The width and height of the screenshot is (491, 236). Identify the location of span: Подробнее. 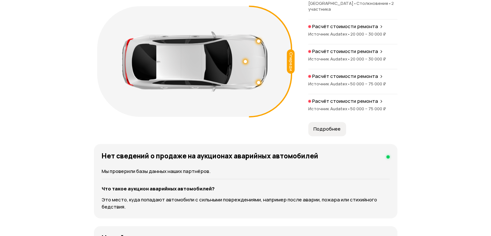
(327, 129).